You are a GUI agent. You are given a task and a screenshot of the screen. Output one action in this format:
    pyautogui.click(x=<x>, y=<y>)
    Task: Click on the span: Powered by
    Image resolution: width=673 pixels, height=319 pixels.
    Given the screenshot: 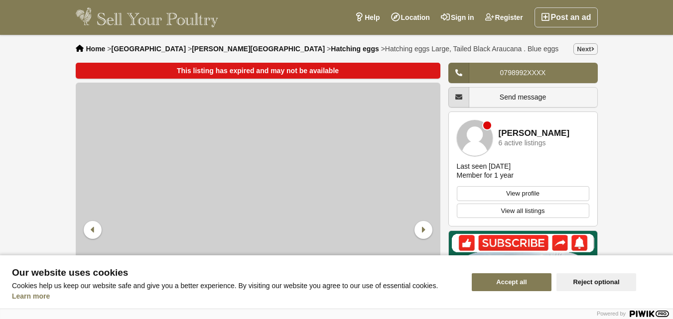 What is the action you would take?
    pyautogui.click(x=611, y=314)
    